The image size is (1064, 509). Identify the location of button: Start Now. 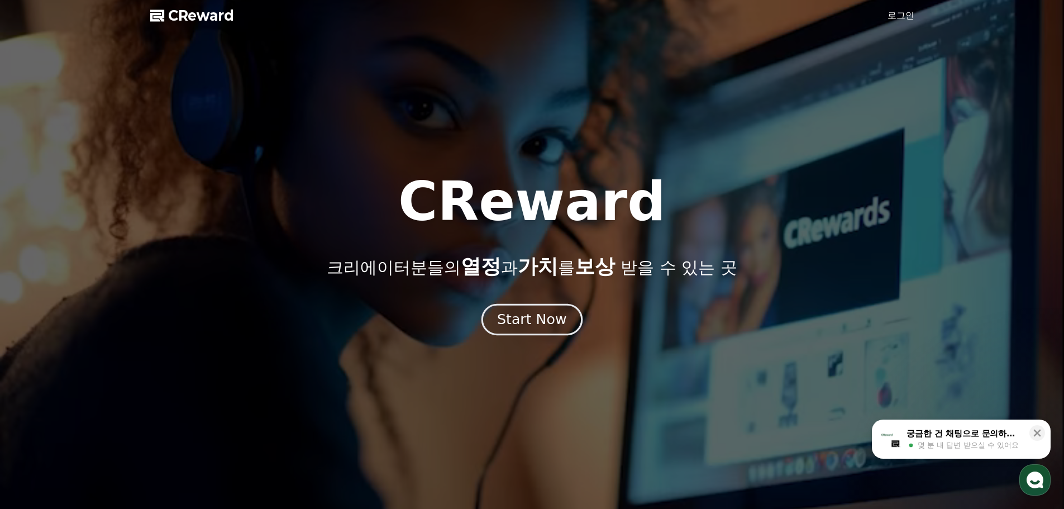
(532, 319).